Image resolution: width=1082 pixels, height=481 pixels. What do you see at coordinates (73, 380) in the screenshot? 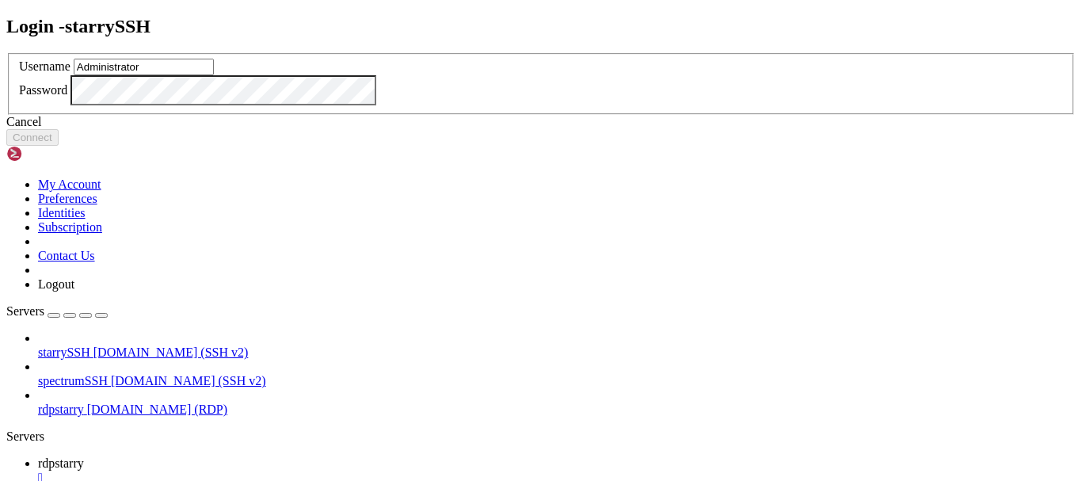
I see `span: spectrumSSH` at bounding box center [73, 380].